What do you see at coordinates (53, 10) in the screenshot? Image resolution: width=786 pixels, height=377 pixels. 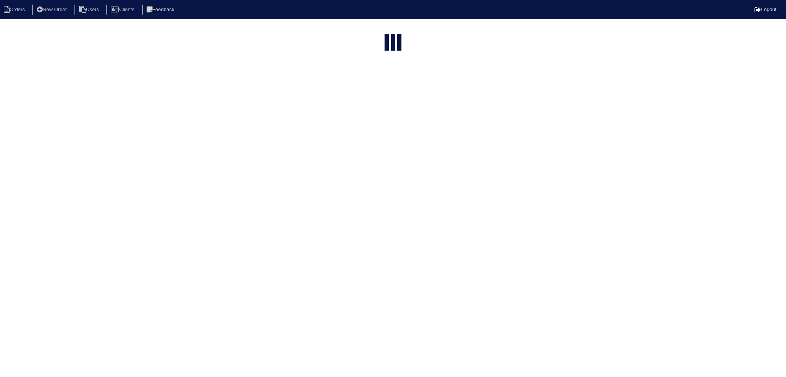 I see `li: New Order` at bounding box center [53, 10].